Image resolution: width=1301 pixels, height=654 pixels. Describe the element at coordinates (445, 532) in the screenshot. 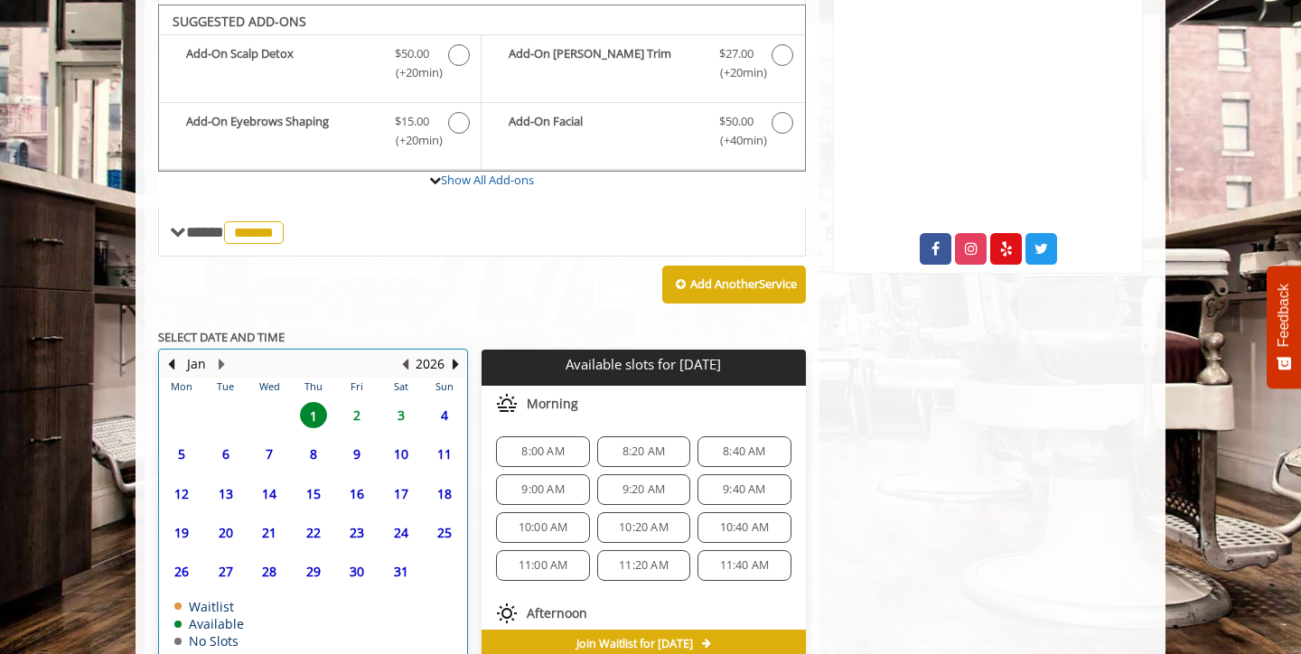

I see `td: Select day25` at that location.